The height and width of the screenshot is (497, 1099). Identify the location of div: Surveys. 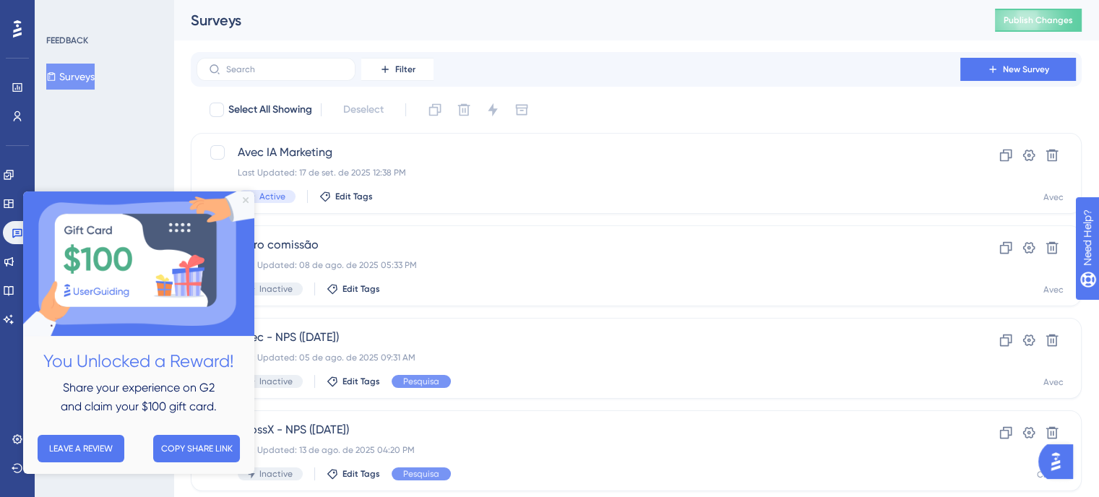
(574, 20).